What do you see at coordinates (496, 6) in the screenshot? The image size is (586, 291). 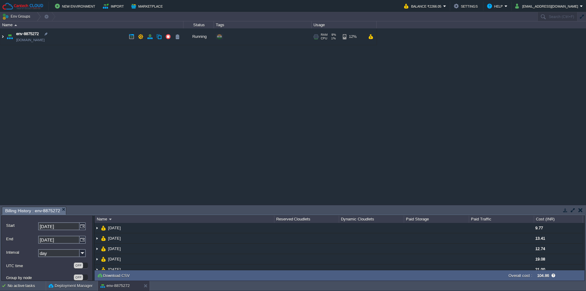 I see `button: Help` at bounding box center [496, 6].